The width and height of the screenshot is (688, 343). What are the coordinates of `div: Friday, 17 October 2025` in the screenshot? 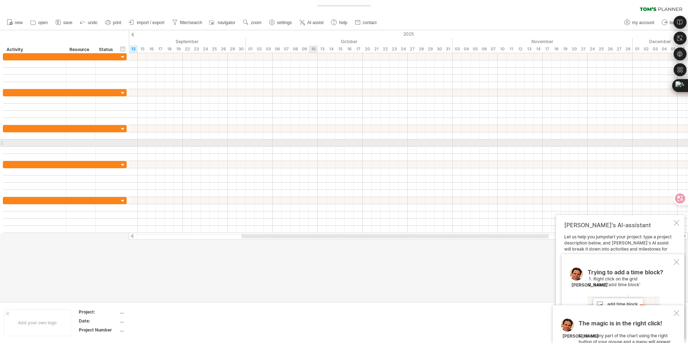 It's located at (358, 49).